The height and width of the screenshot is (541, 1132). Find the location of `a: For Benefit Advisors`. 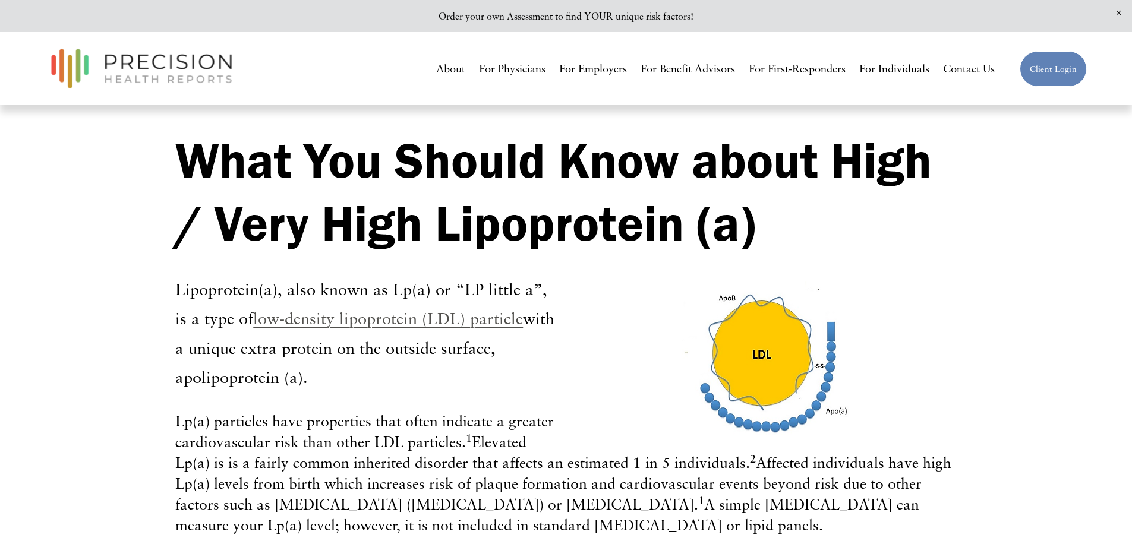

a: For Benefit Advisors is located at coordinates (688, 69).